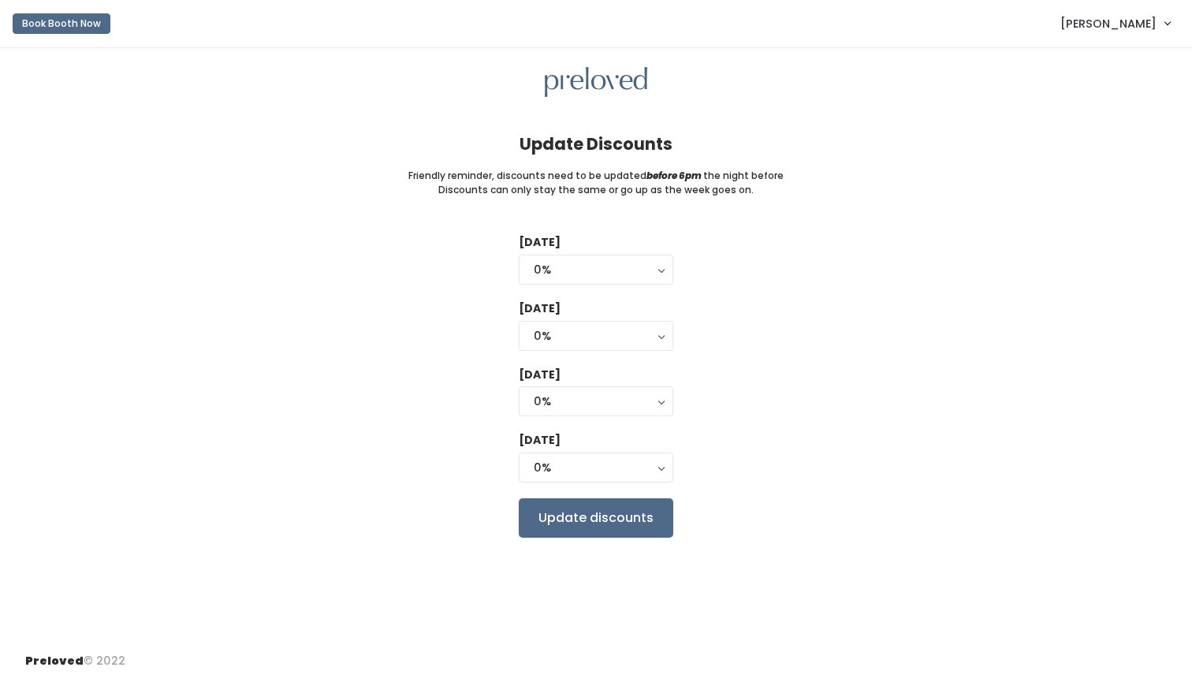  Describe the element at coordinates (596, 190) in the screenshot. I see `small: Discounts can only stay the same or go up as the week goes on.` at that location.